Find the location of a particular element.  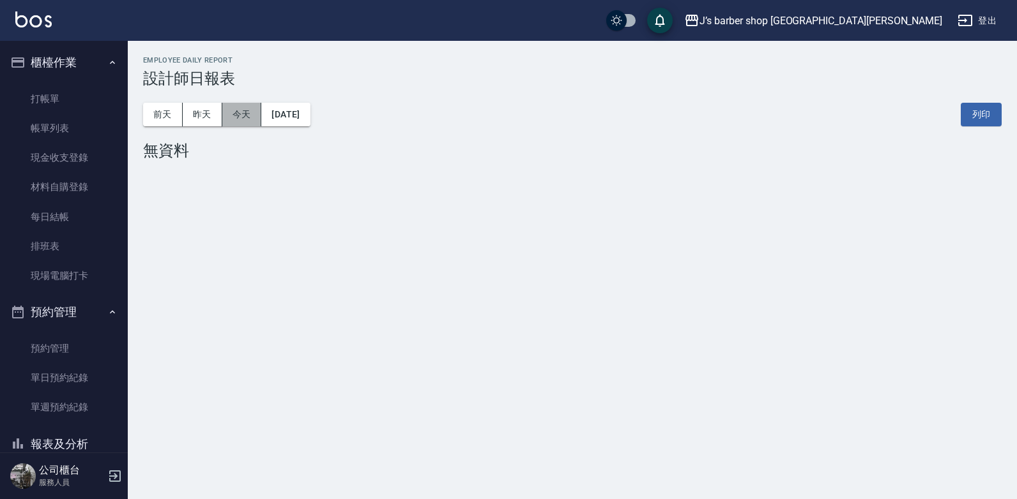

button: 登出 is located at coordinates (977, 20).